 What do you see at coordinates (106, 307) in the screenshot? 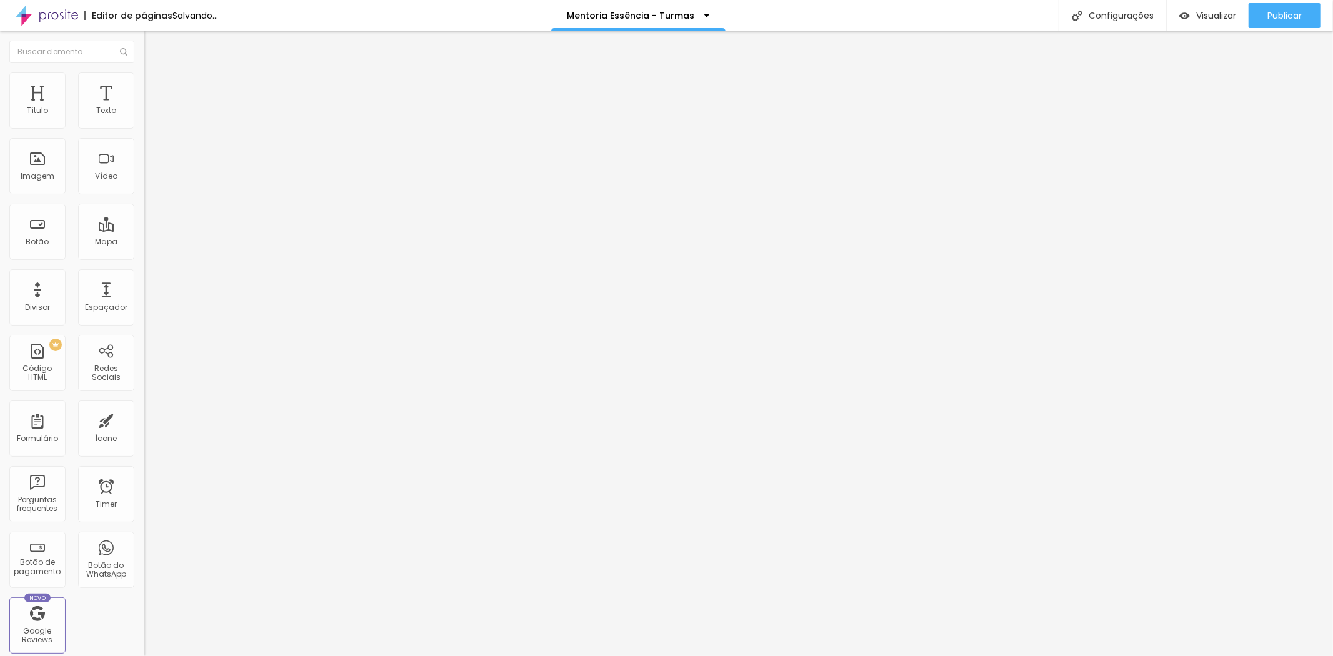
I see `div: Espaçador` at bounding box center [106, 307].